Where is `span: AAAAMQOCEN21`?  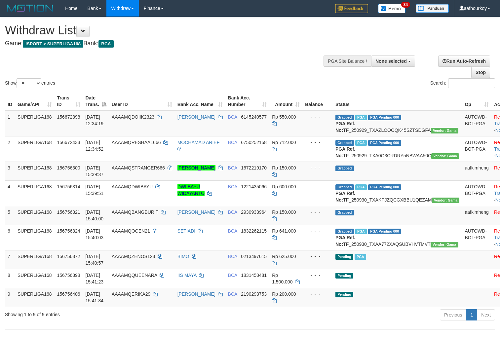 span: AAAAMQOCEN21 is located at coordinates (131, 231).